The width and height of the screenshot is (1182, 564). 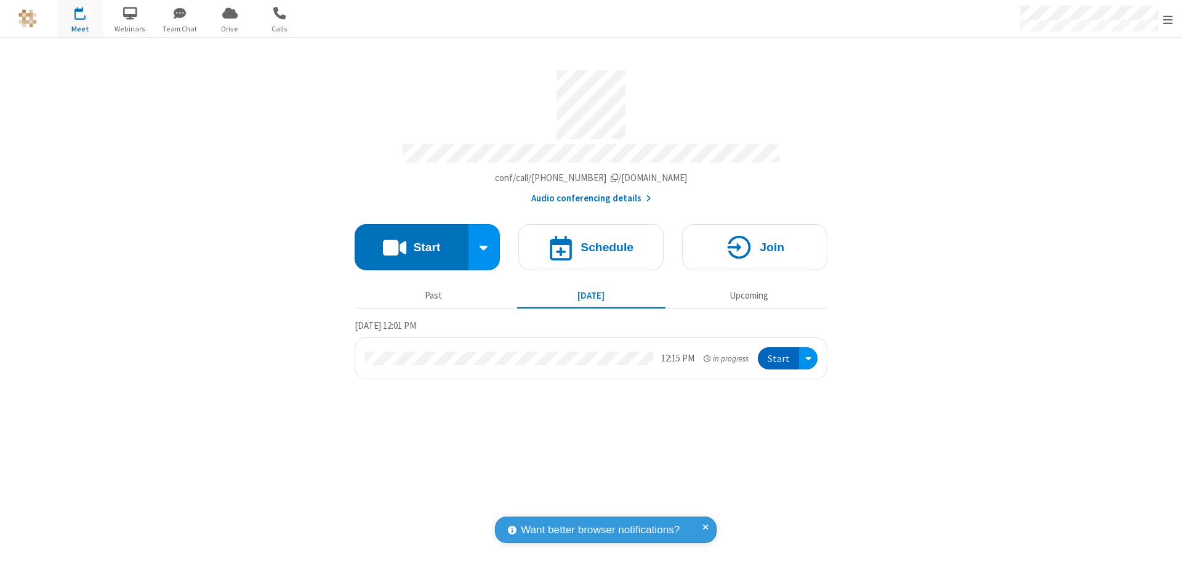 I want to click on h4: Join, so click(x=772, y=247).